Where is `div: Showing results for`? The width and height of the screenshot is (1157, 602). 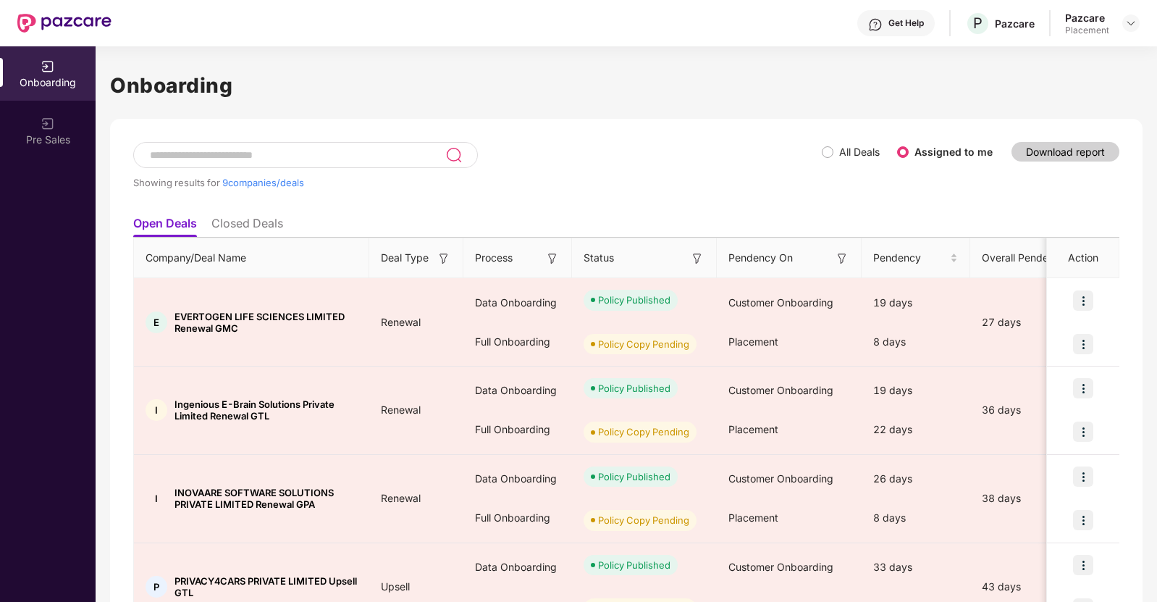 div: Showing results for is located at coordinates (477, 182).